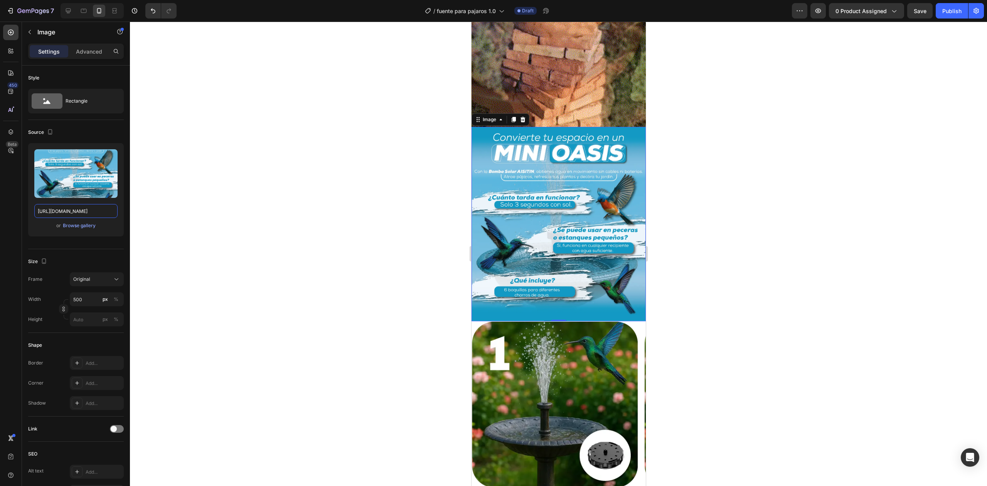  What do you see at coordinates (952, 11) in the screenshot?
I see `button: Publish` at bounding box center [952, 11].